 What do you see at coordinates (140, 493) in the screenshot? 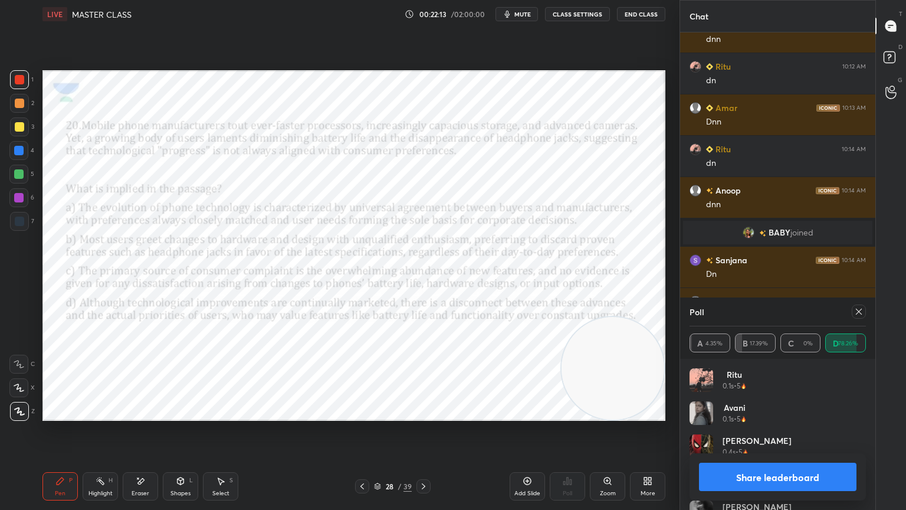
I see `div: Eraser` at bounding box center [140, 493].